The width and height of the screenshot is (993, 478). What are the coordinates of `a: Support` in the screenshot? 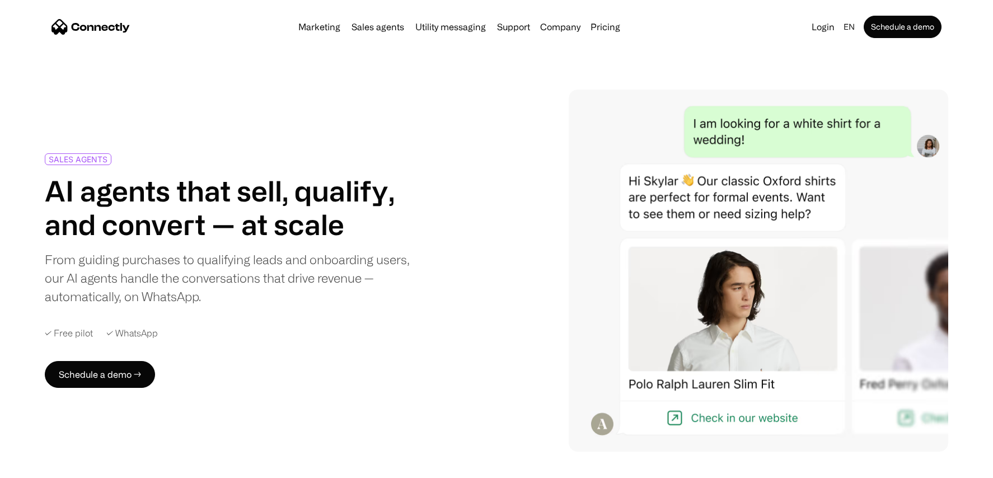 It's located at (513, 27).